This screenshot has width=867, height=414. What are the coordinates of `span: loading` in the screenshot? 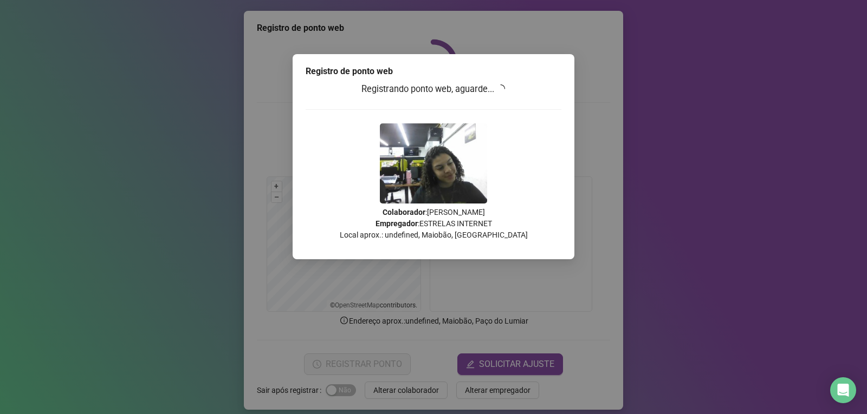 It's located at (501, 89).